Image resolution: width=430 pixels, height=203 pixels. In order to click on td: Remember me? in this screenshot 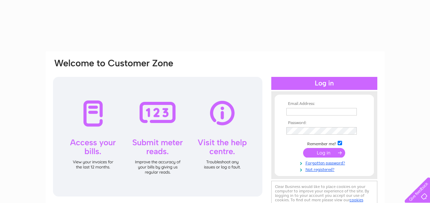, I will do `click(324, 143)`.